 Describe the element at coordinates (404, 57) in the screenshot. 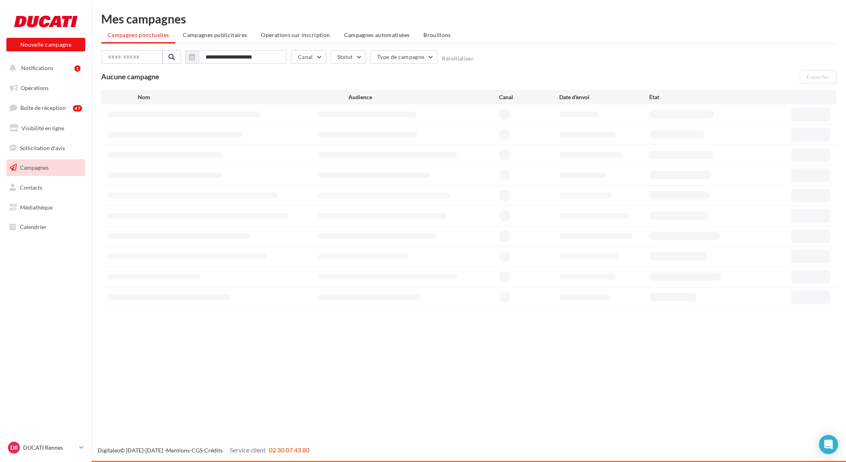

I see `button: Type de campagne` at that location.